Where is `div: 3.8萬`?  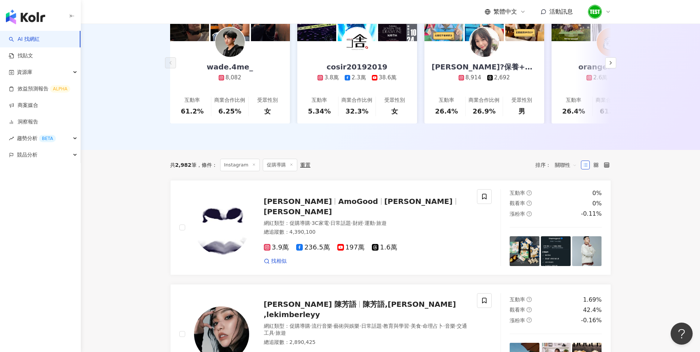 div: 3.8萬 is located at coordinates (332, 78).